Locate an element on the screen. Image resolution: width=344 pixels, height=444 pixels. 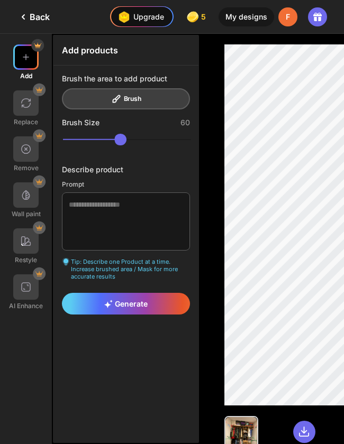
div: Wall paint is located at coordinates (26, 214).